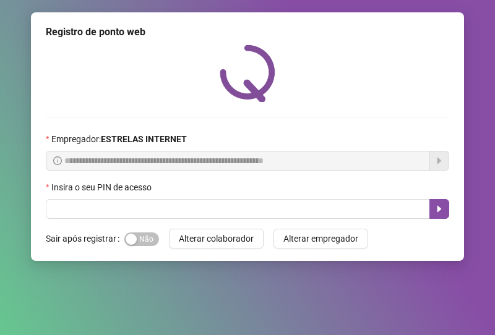 The width and height of the screenshot is (495, 335). I want to click on span: caret-right, so click(439, 209).